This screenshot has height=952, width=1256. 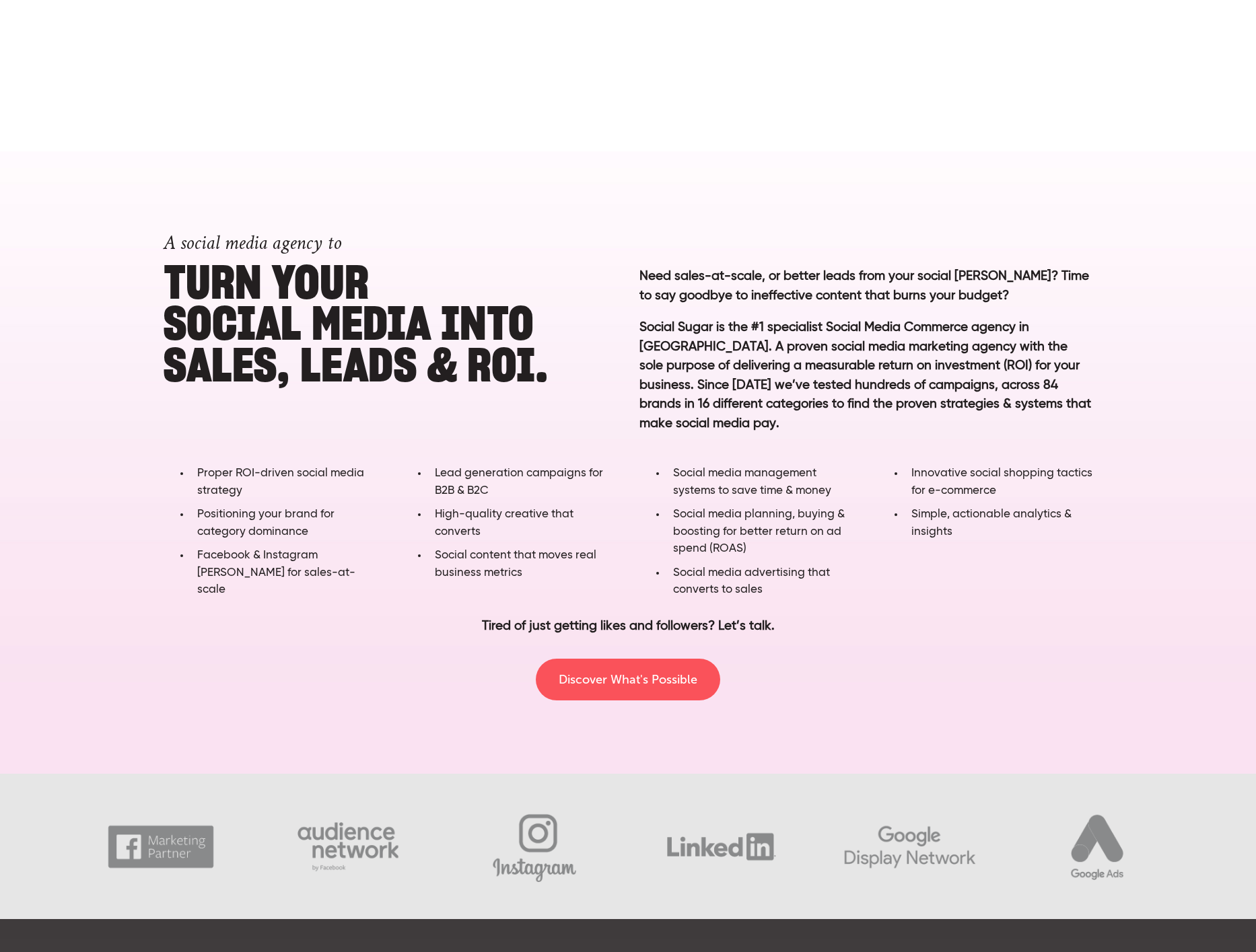 What do you see at coordinates (721, 846) in the screenshot?
I see `img: Ent-LinkedIn-GREY.png` at bounding box center [721, 846].